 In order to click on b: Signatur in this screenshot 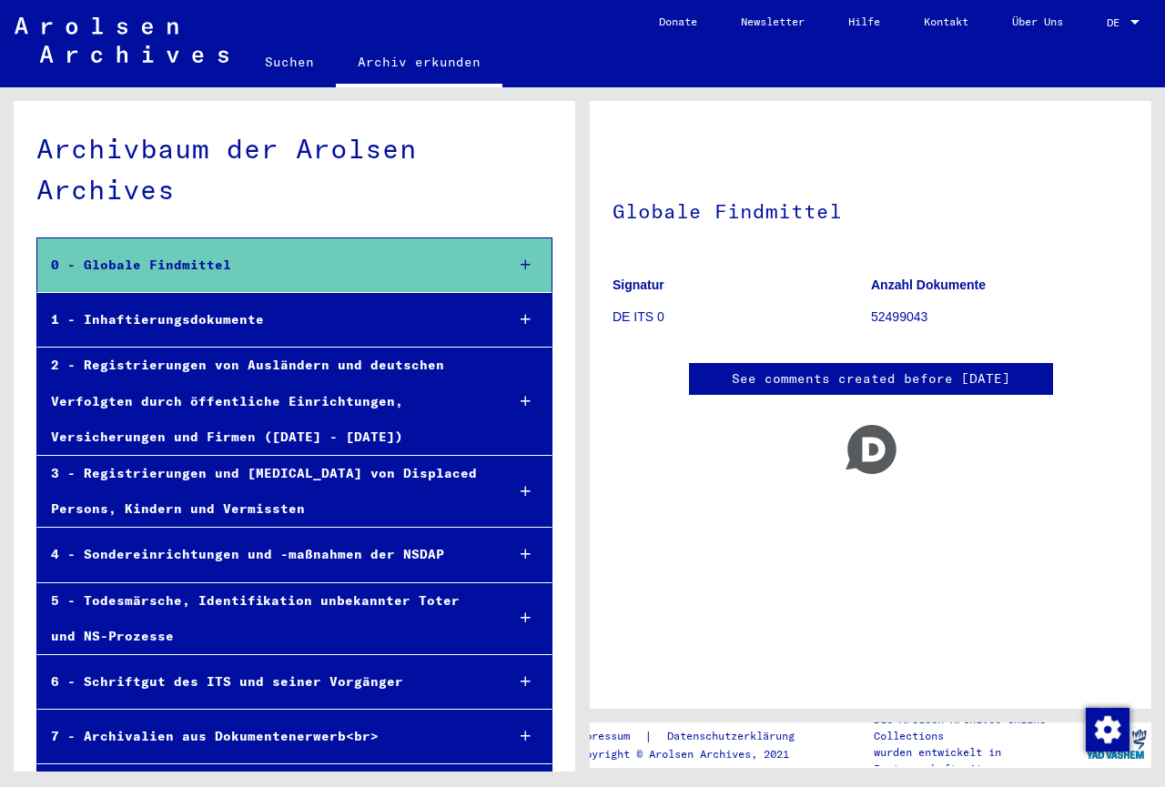, I will do `click(638, 285)`.